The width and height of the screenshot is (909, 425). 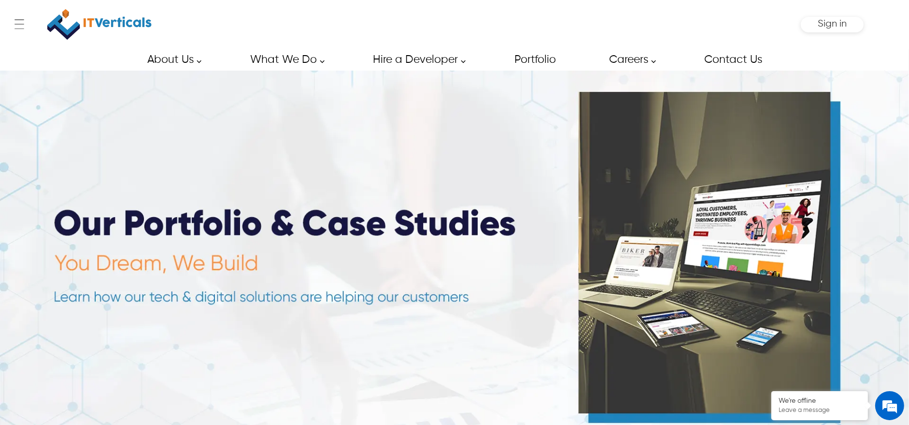 What do you see at coordinates (820, 410) in the screenshot?
I see `p: Leave a message` at bounding box center [820, 410].